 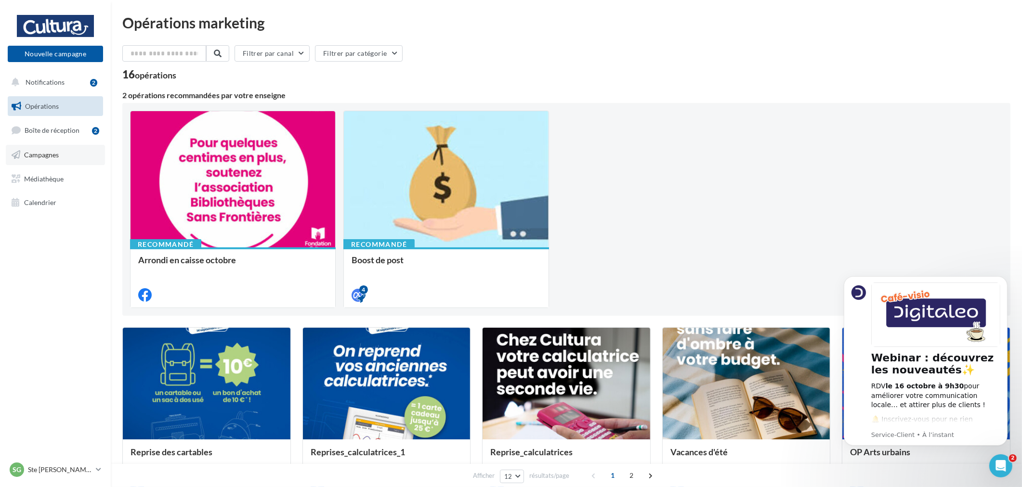 I want to click on a: Calendrier, so click(x=55, y=203).